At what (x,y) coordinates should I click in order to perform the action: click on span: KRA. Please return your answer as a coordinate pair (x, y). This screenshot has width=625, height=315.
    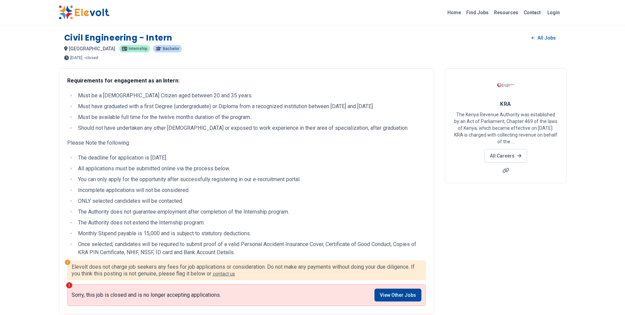
    Looking at the image, I should click on (506, 104).